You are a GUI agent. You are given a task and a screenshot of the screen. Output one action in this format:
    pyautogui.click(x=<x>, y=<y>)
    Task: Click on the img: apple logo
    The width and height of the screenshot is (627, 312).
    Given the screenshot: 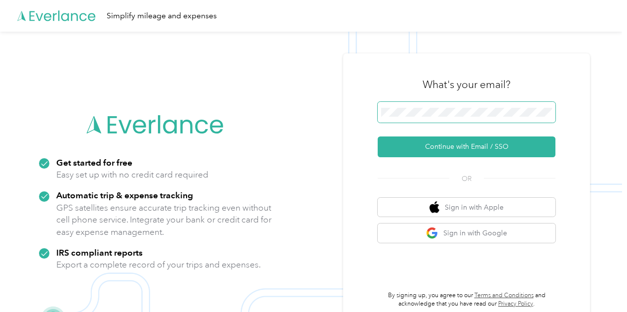 What is the action you would take?
    pyautogui.click(x=435, y=207)
    